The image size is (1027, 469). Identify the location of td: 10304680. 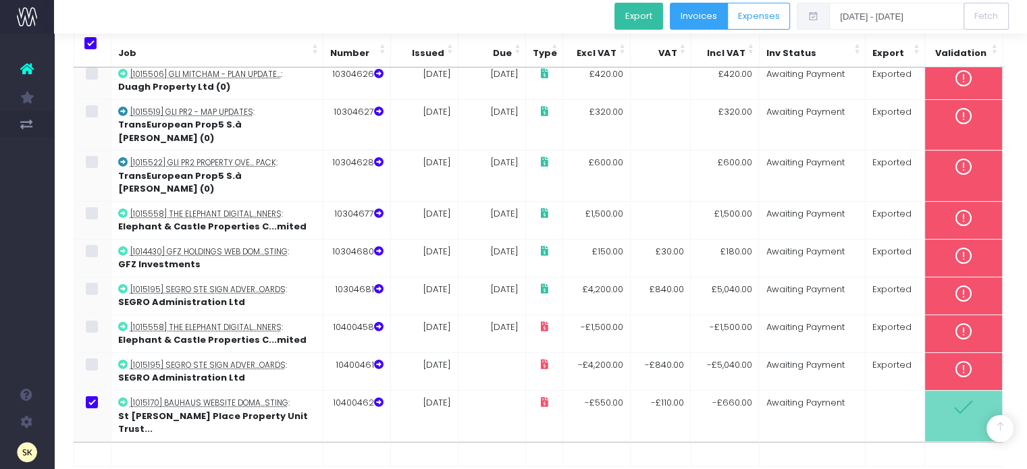
(357, 258).